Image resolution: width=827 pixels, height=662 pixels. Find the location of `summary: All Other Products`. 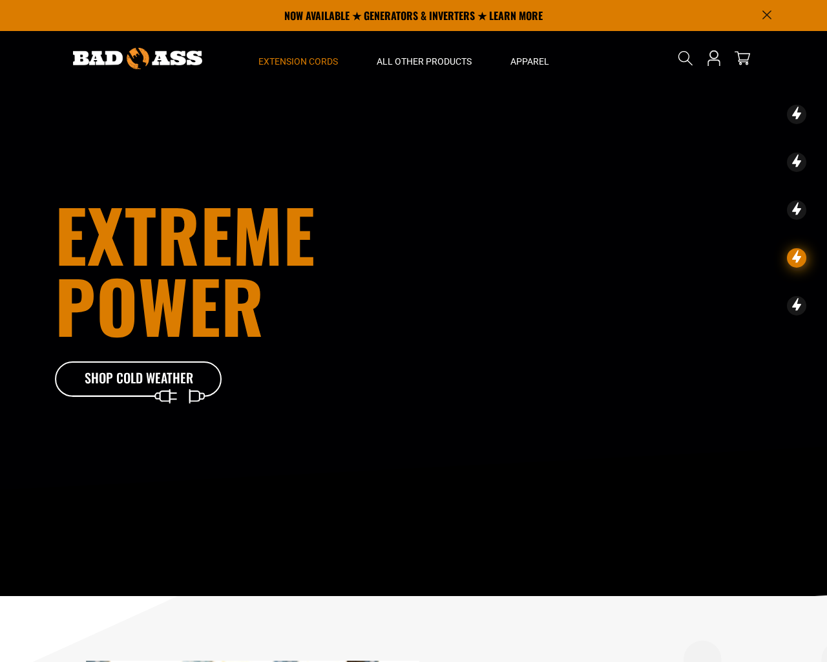

summary: All Other Products is located at coordinates (424, 58).